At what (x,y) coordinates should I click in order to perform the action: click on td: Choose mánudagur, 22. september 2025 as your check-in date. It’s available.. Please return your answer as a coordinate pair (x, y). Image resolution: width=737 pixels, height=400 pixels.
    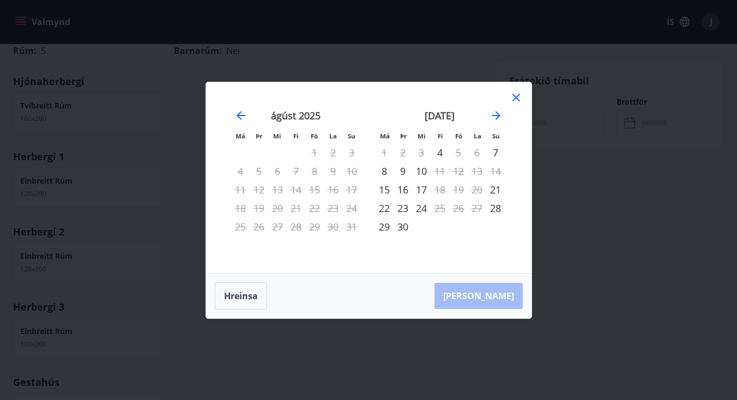
    Looking at the image, I should click on (384, 208).